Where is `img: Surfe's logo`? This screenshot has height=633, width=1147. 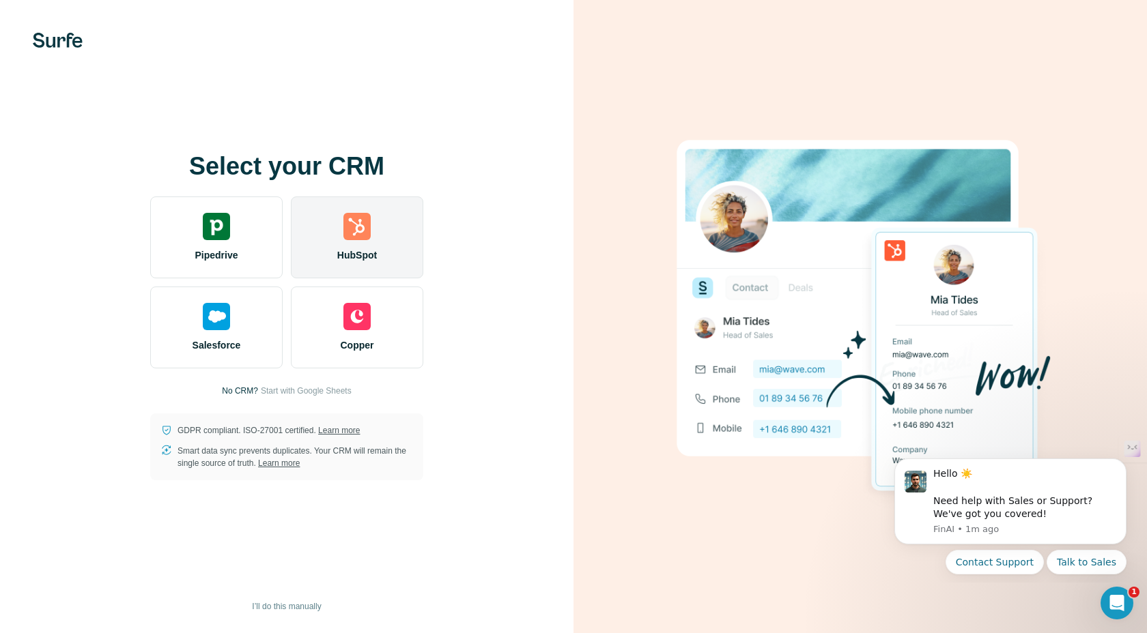 img: Surfe's logo is located at coordinates (57, 40).